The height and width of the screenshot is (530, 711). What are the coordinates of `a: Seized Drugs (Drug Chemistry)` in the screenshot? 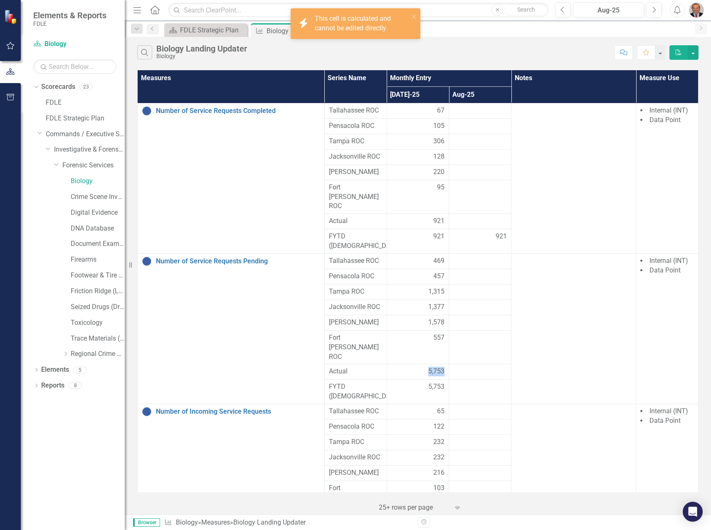 It's located at (98, 307).